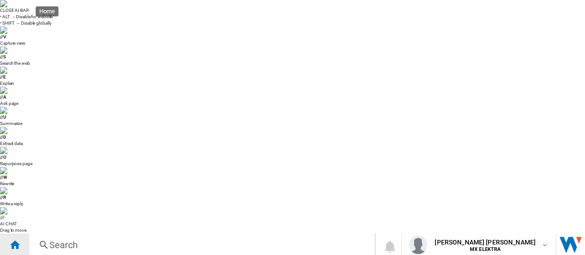 The height and width of the screenshot is (255, 585). What do you see at coordinates (200, 245) in the screenshot?
I see `div: Search` at bounding box center [200, 245].